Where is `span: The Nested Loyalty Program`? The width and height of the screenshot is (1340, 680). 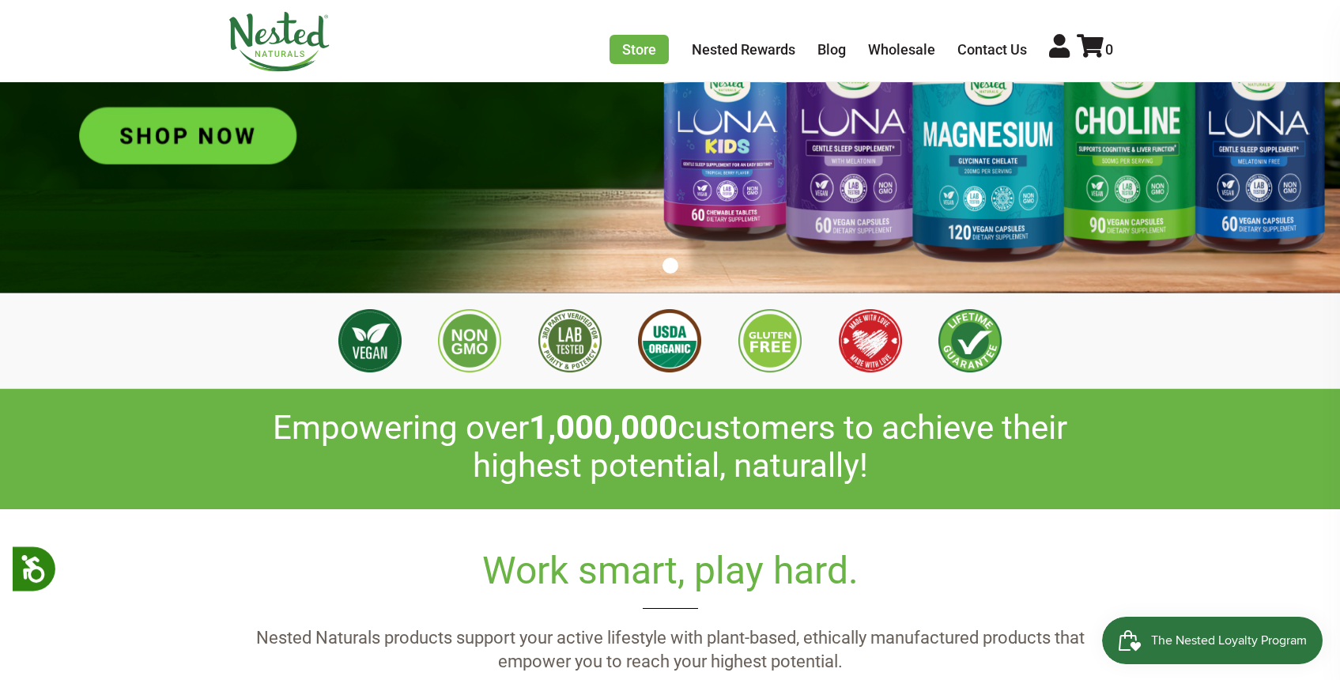 span: The Nested Loyalty Program is located at coordinates (127, 24).